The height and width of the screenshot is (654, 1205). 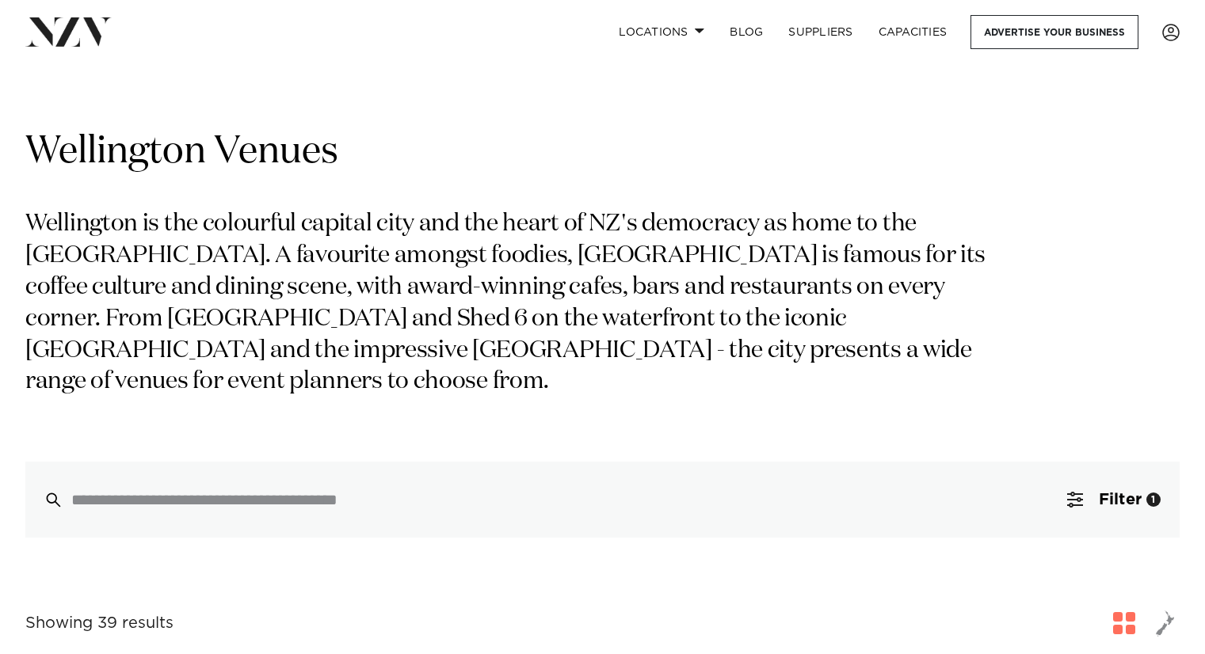 I want to click on img: nzv-logo.png, so click(x=68, y=32).